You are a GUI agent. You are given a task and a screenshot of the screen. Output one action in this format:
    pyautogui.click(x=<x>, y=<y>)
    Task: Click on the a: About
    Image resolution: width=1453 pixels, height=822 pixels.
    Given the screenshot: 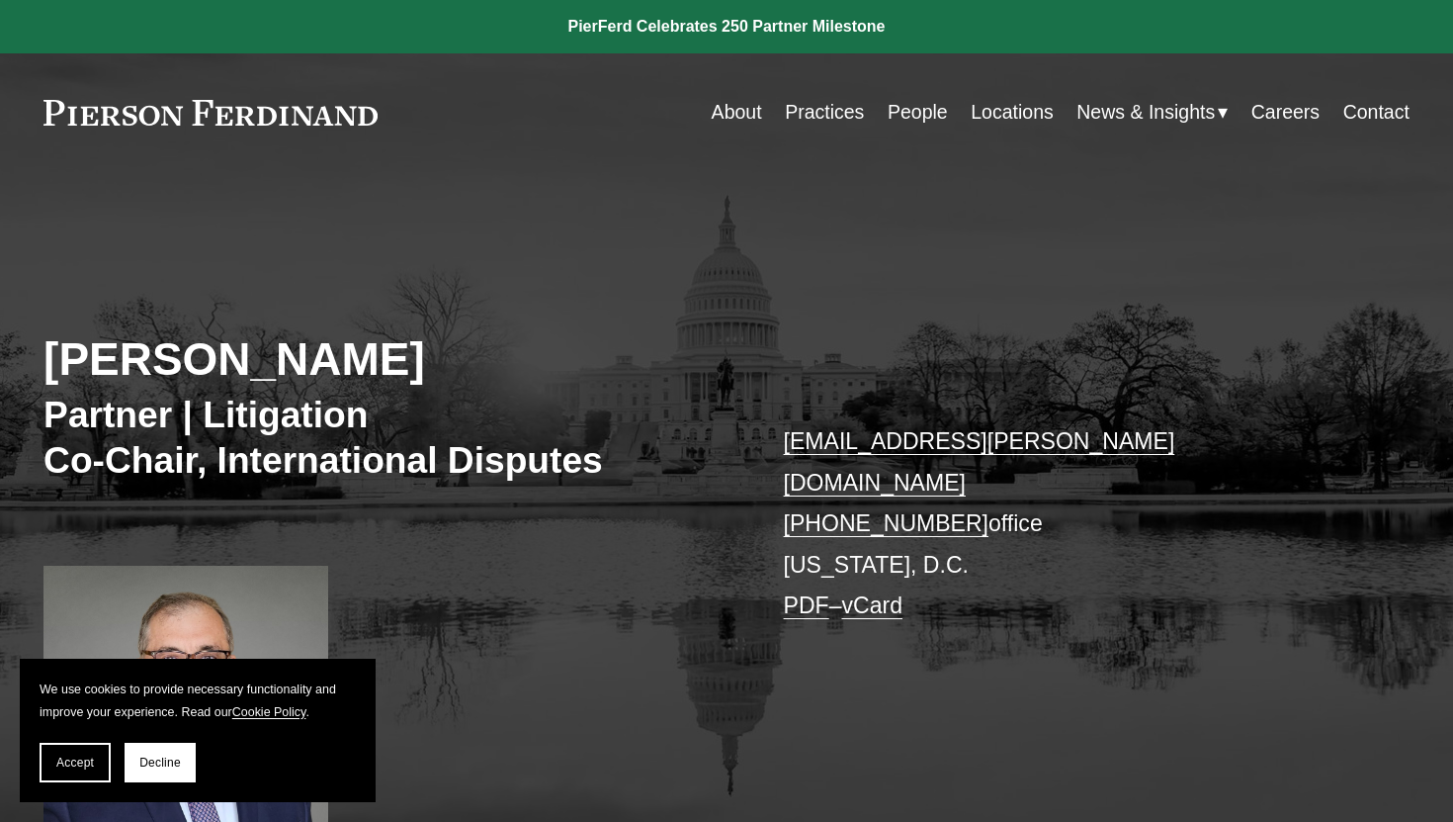 What is the action you would take?
    pyautogui.click(x=737, y=112)
    